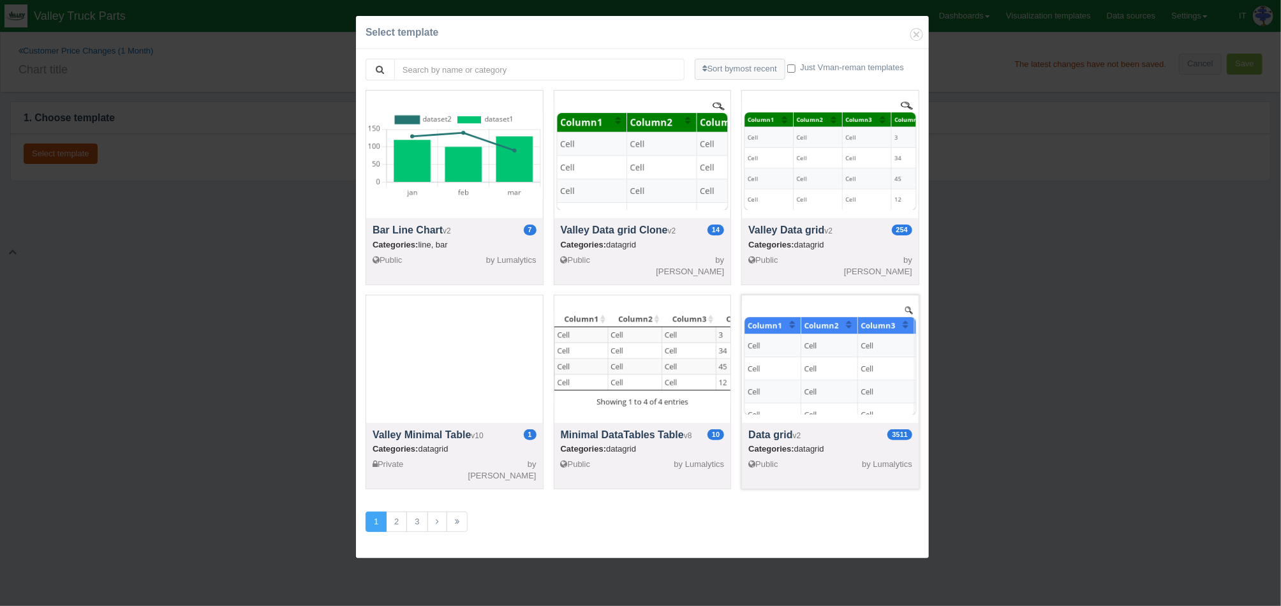 Image resolution: width=1281 pixels, height=606 pixels. What do you see at coordinates (740, 69) in the screenshot?
I see `button: Sort bymost recent` at bounding box center [740, 69].